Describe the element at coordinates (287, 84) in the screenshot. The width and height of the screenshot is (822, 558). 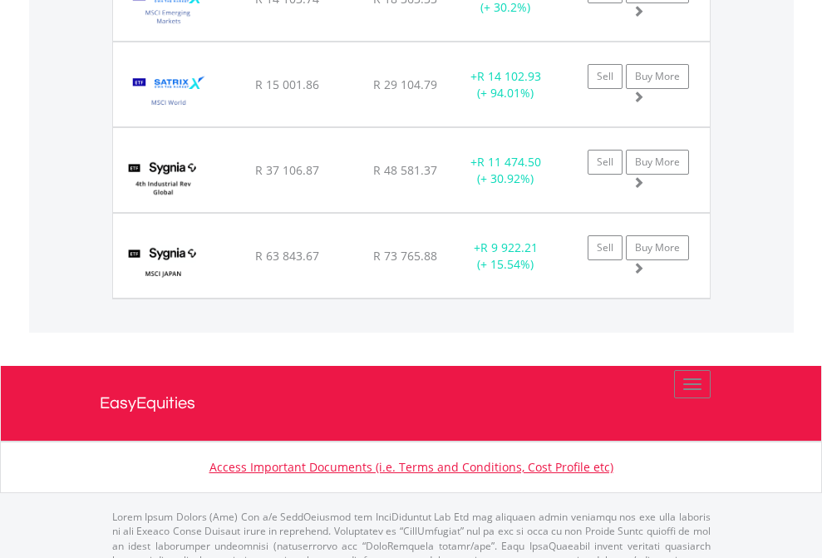
I see `span: R 15 001.86` at that location.